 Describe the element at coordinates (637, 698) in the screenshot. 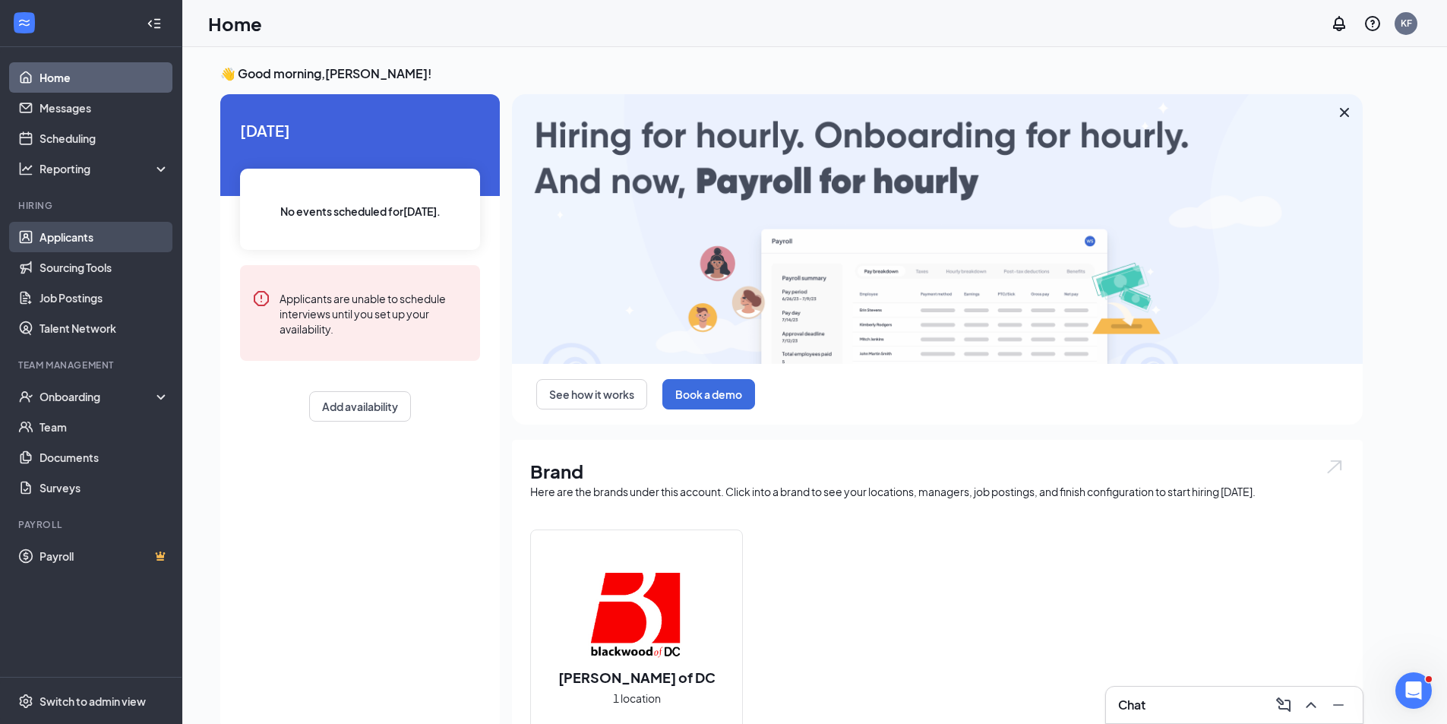

I see `span: 1 location` at that location.